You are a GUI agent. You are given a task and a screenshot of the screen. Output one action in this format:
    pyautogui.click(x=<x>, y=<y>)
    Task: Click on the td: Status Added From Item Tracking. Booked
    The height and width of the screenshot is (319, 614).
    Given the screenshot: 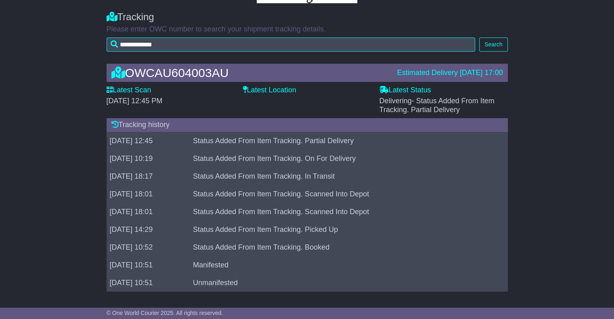 What is the action you would take?
    pyautogui.click(x=343, y=247)
    